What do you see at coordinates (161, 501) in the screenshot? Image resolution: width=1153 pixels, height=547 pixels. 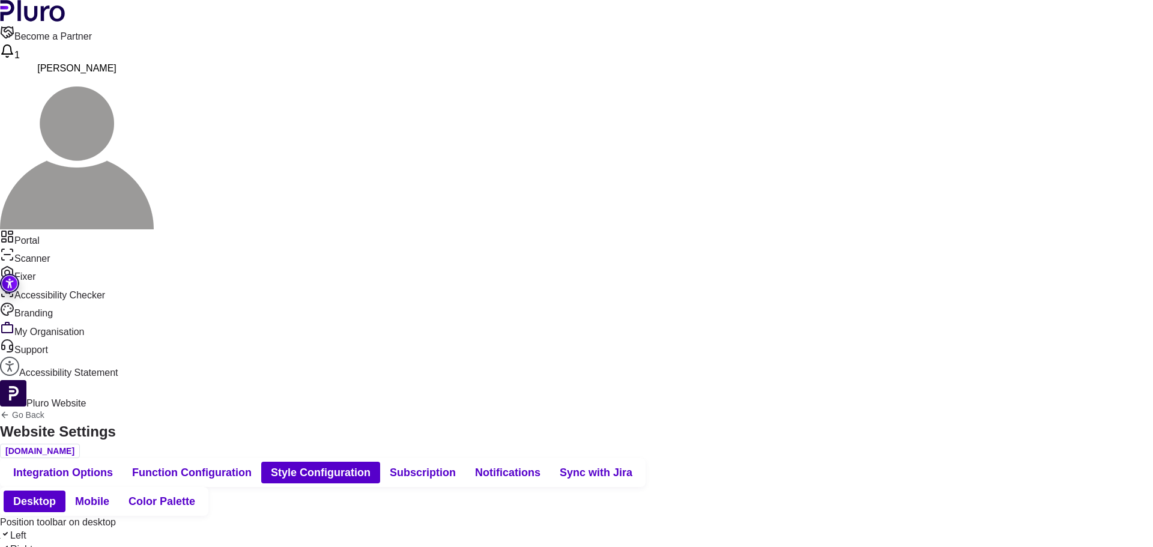 I see `button: Color Palette` at bounding box center [161, 501].